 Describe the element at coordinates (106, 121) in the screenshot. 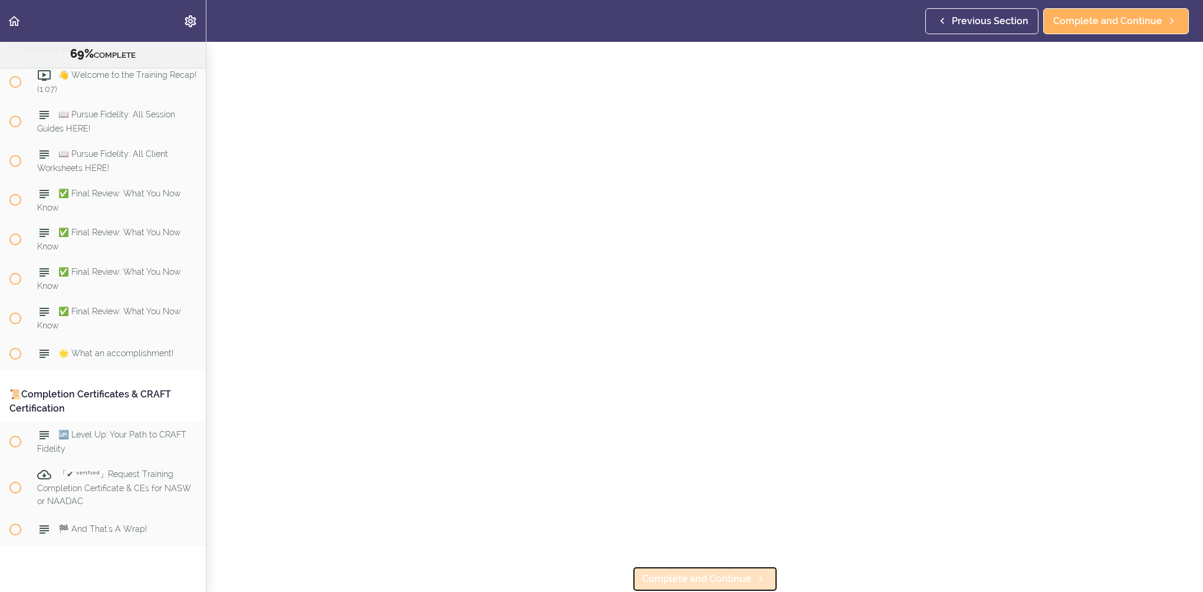

I see `span: 📖 Pursue Fidelity: All Session Guides HERE!` at that location.